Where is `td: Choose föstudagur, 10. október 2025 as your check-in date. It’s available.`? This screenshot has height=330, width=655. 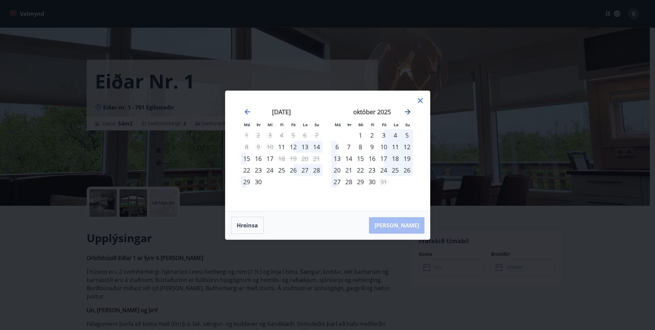 td: Choose föstudagur, 10. október 2025 as your check-in date. It’s available. is located at coordinates (384, 147).